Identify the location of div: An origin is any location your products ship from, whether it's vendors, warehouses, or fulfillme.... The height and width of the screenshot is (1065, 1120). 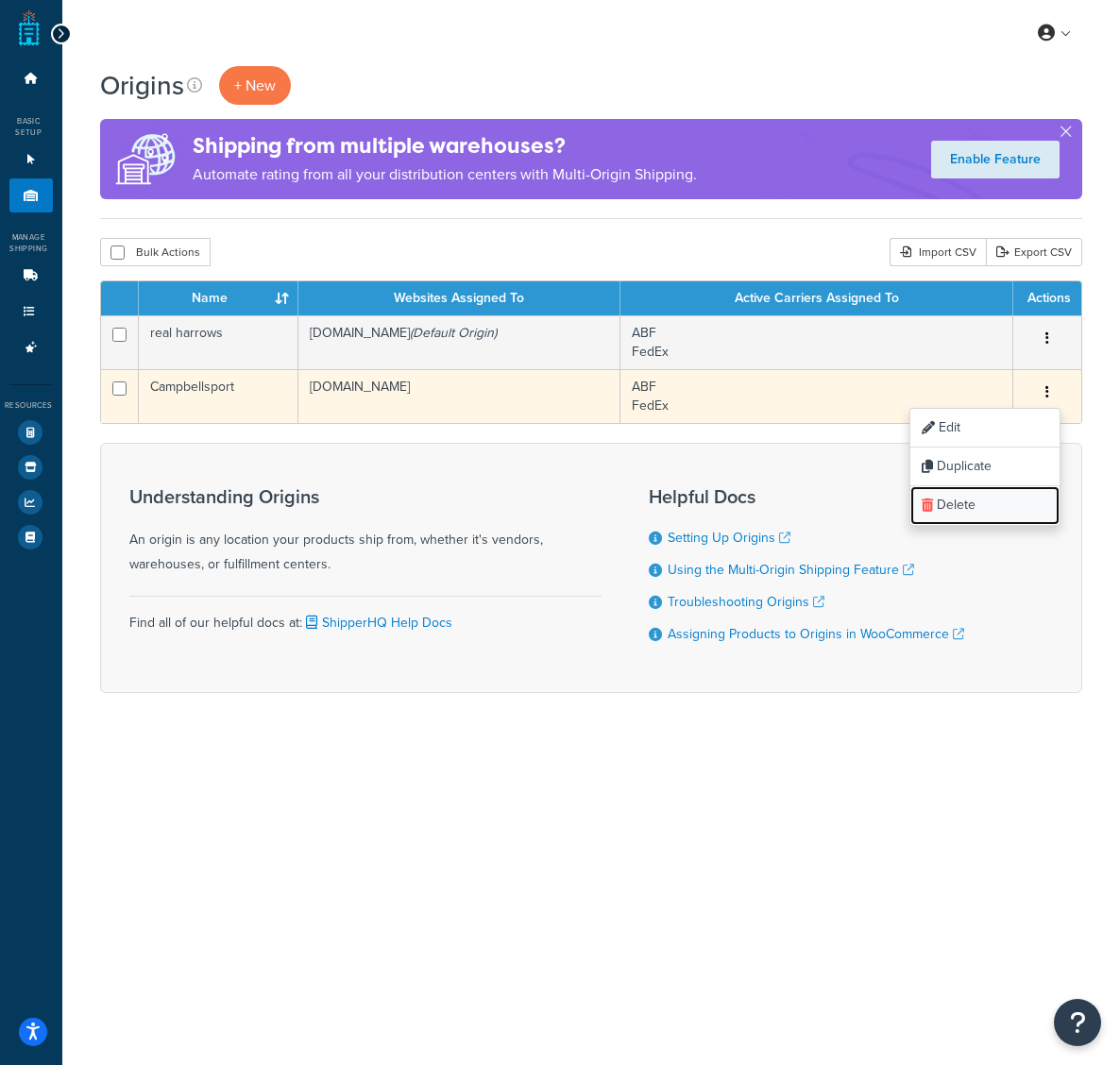
(366, 532).